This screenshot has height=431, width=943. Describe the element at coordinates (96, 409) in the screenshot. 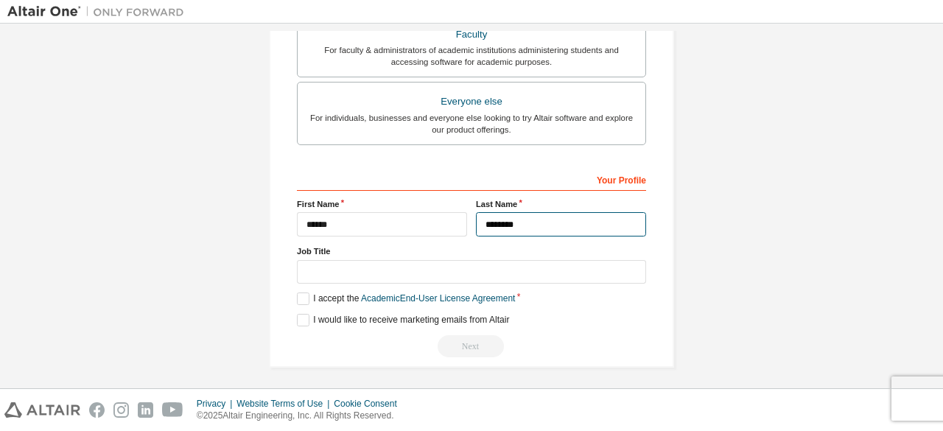

I see `img: facebook.svg` at that location.